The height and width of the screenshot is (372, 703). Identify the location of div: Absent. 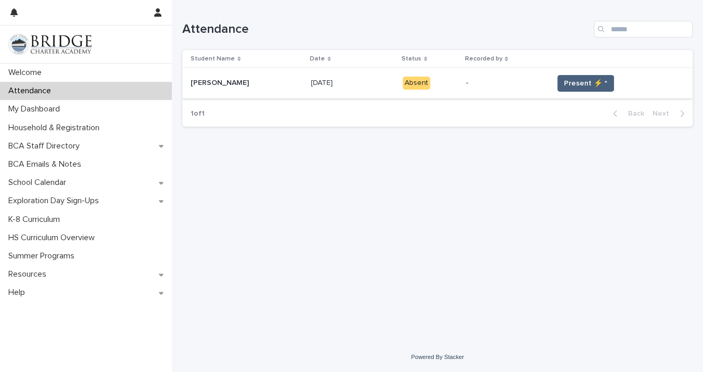
(416, 83).